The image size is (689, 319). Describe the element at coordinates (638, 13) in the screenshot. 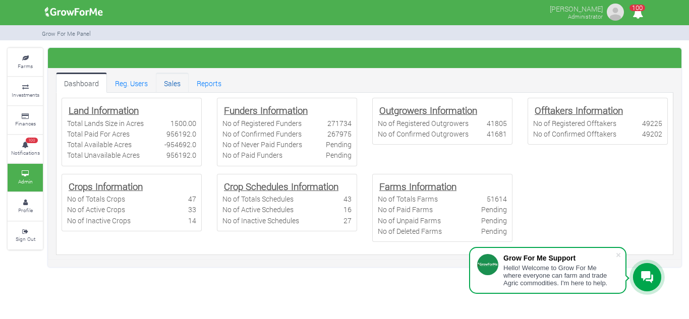

I see `i: Notifications` at that location.